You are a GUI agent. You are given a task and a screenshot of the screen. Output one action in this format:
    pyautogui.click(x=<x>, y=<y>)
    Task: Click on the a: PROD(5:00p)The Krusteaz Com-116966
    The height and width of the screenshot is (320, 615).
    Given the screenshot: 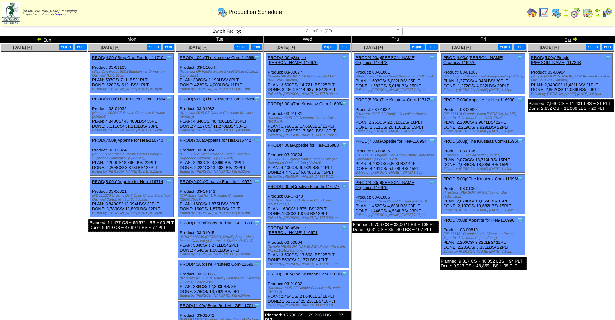 What is the action you would take?
    pyautogui.click(x=481, y=141)
    